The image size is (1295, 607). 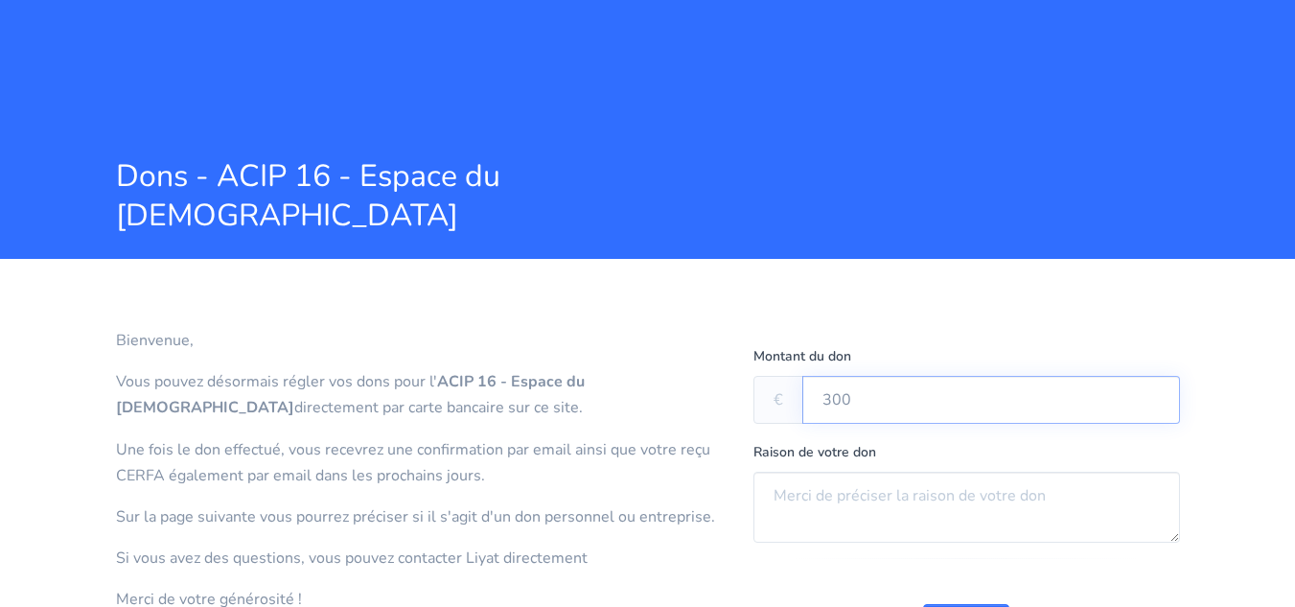 I want to click on p: Si vous avez des questions, vous pouvez contacter Liyat directement, so click(x=420, y=558).